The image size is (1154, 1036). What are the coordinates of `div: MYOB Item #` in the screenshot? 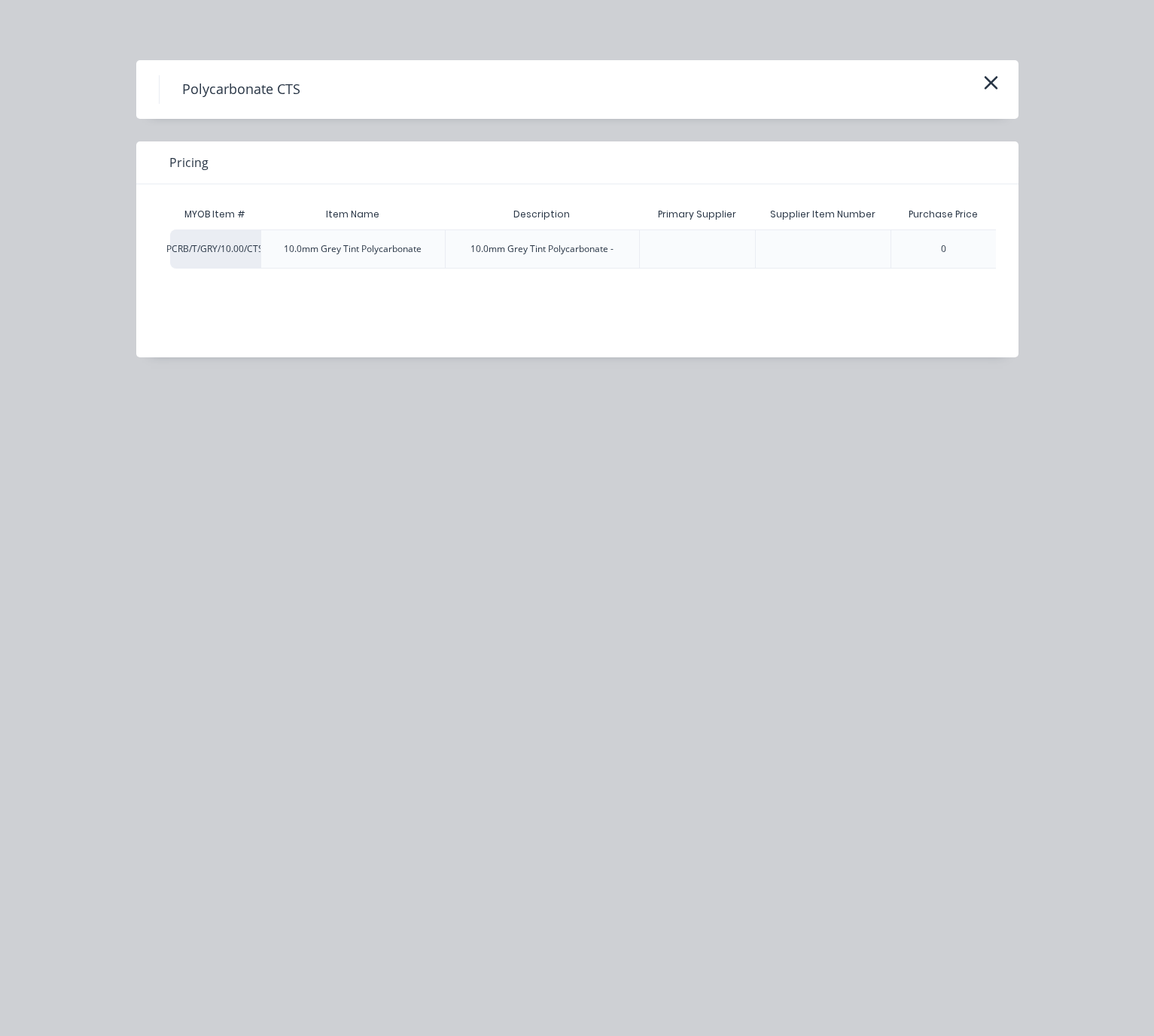 It's located at (215, 214).